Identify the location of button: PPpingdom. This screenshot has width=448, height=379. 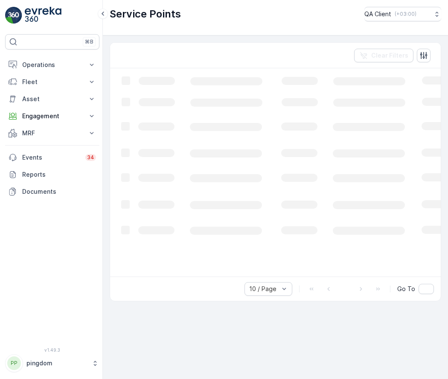
(52, 363).